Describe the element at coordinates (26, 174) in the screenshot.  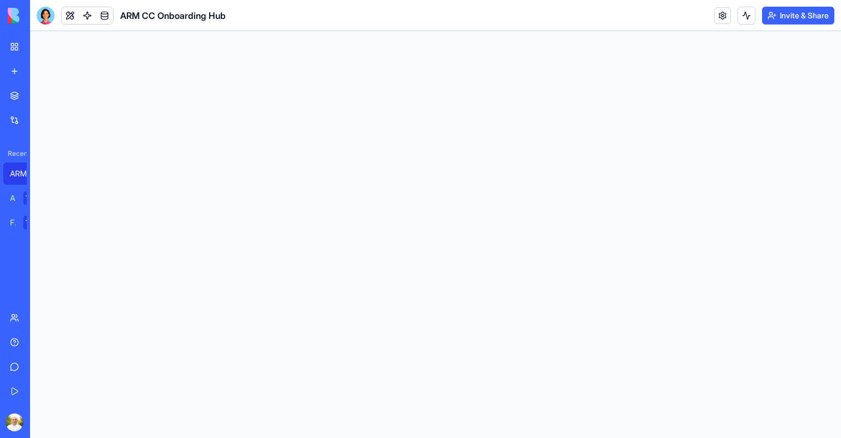
I see `div: ARM CC Onboarding Hub` at that location.